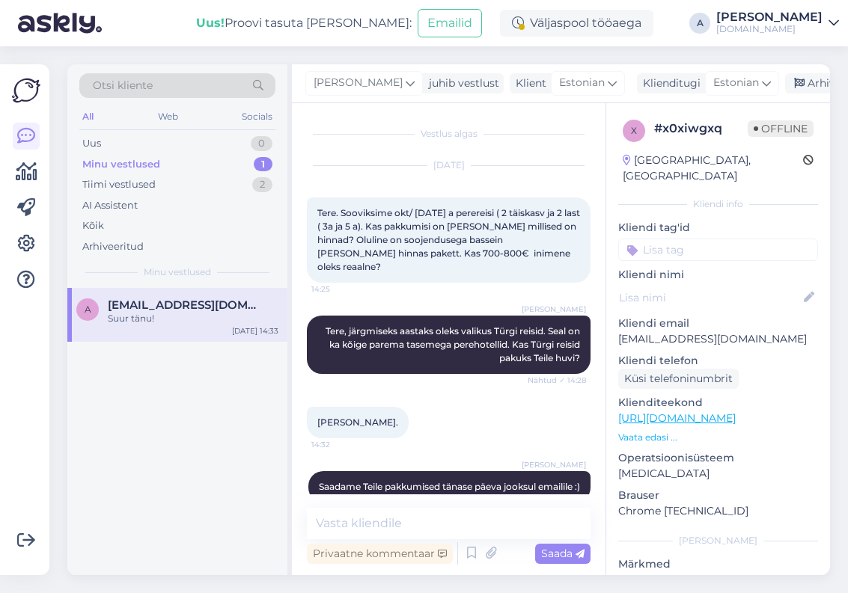  Describe the element at coordinates (339, 289) in the screenshot. I see `span: 14:25` at that location.